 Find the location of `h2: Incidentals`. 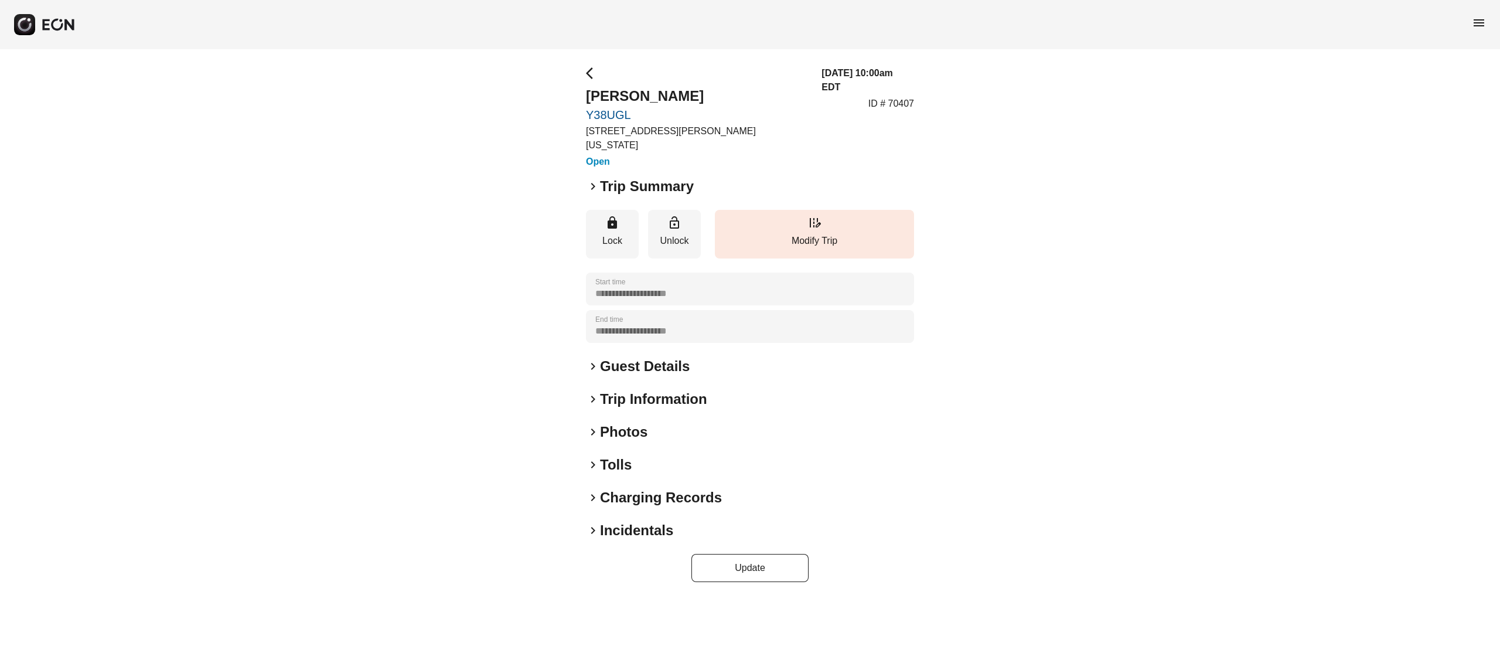

h2: Incidentals is located at coordinates (636, 530).